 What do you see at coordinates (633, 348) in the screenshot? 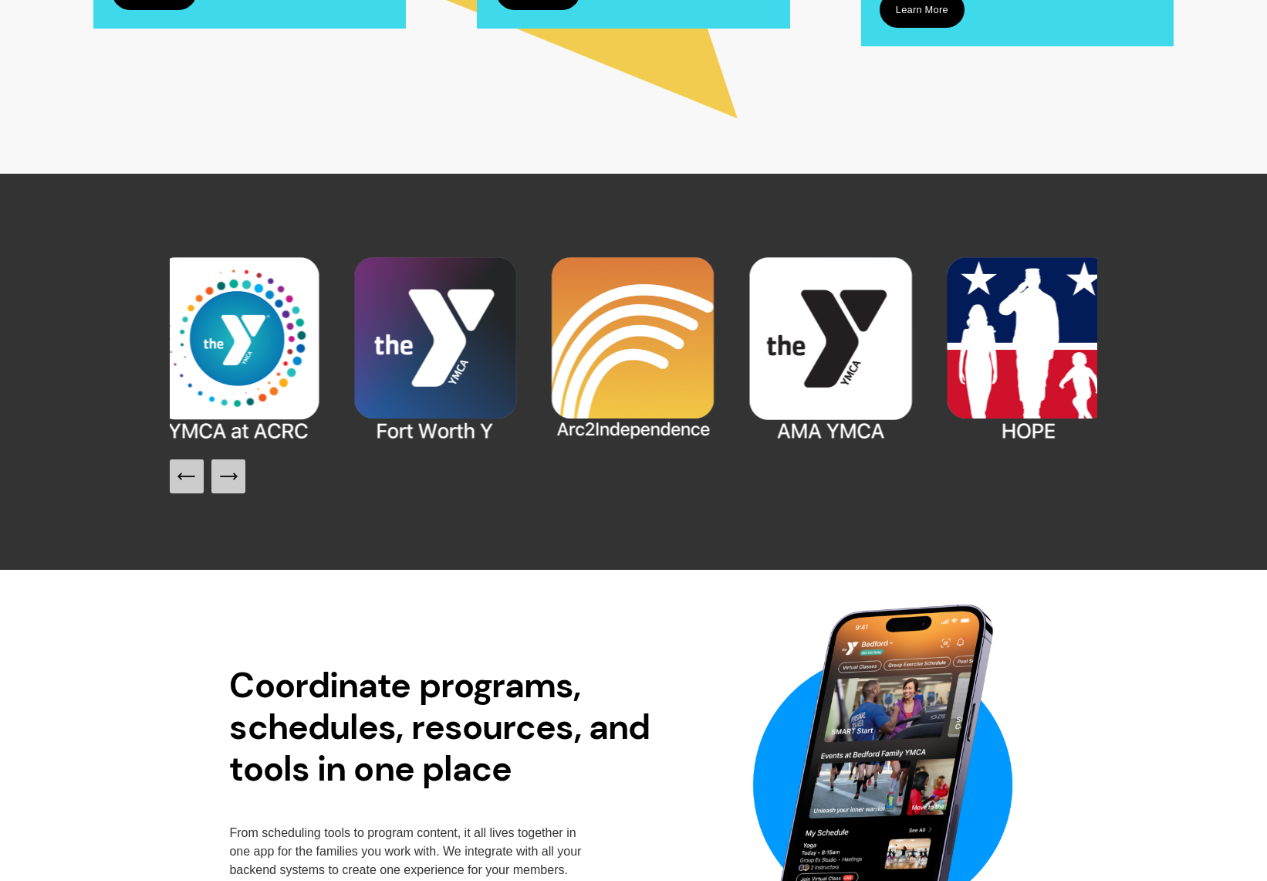
I see `img: Arc2Independence (1).png` at bounding box center [633, 348].